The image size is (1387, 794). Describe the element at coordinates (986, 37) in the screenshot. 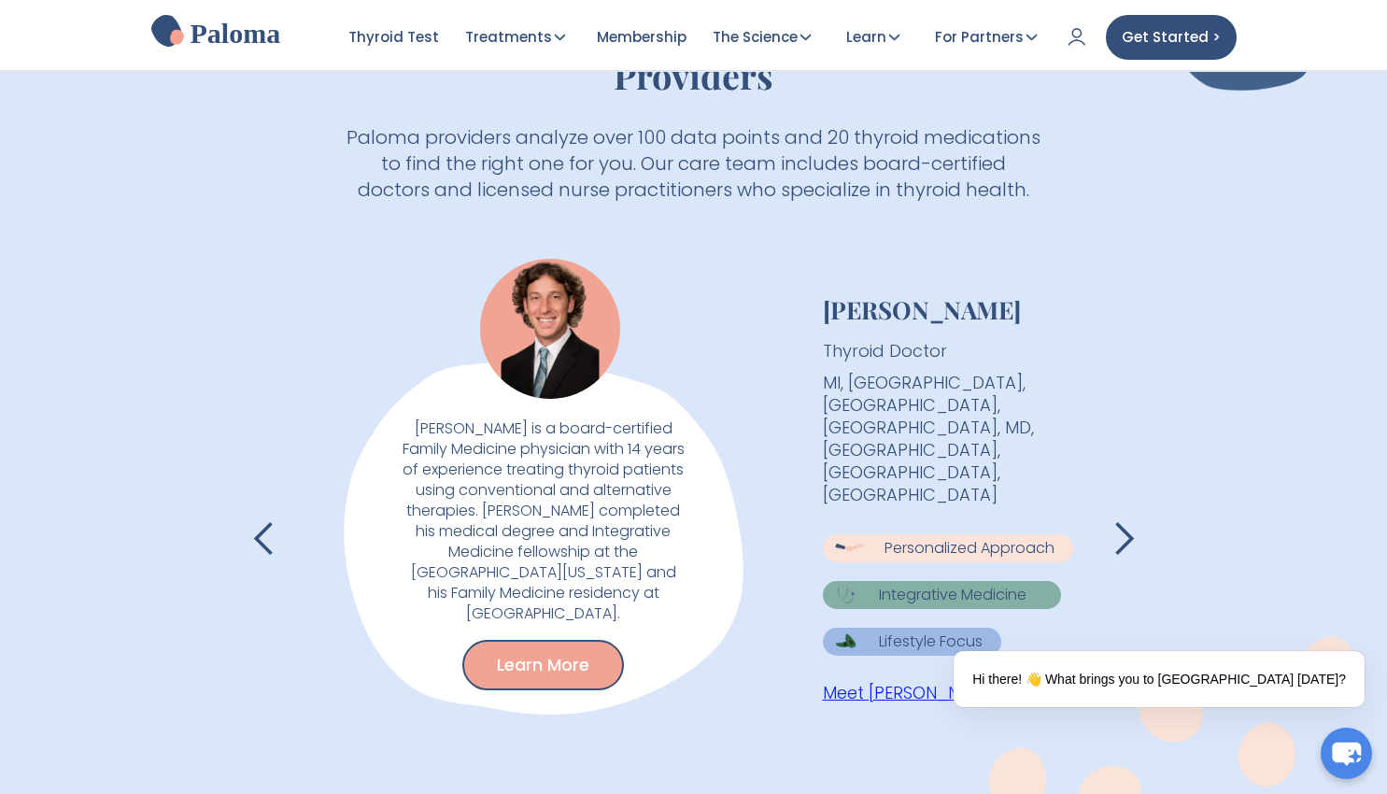

I see `a: For Partners` at that location.